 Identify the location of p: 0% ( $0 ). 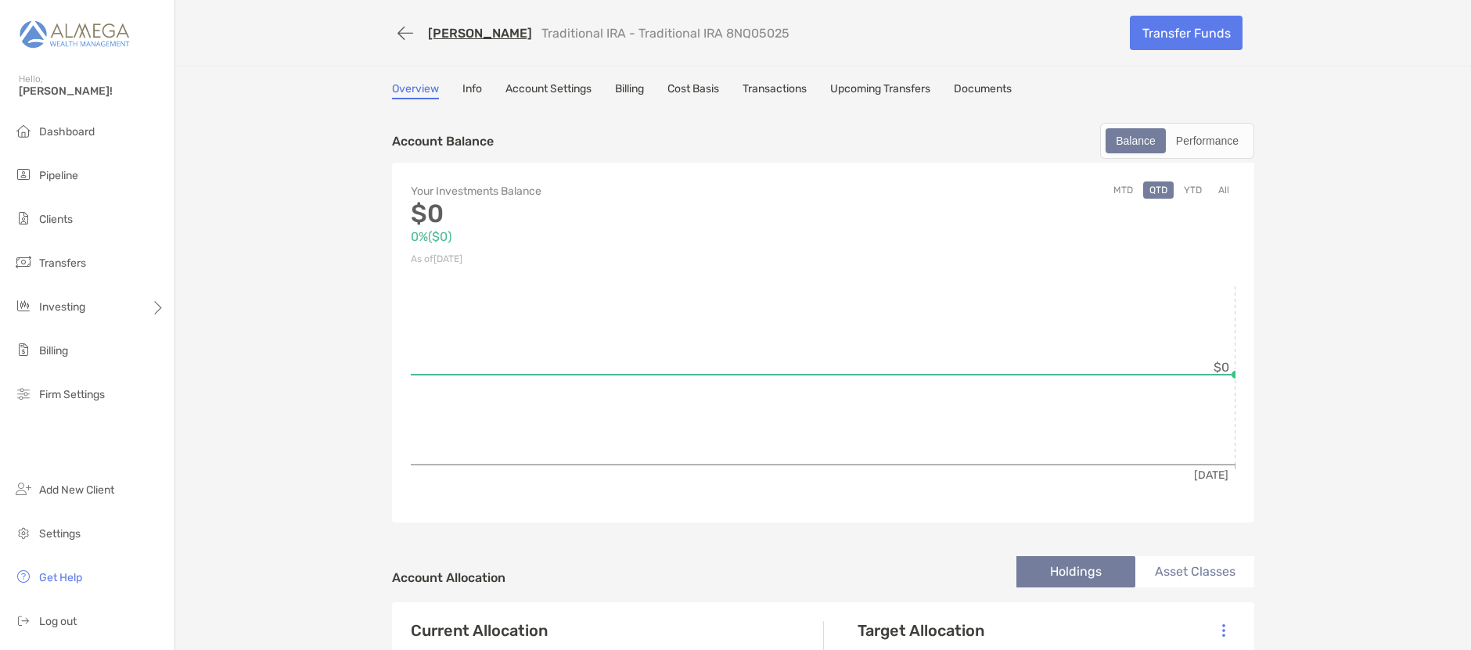
(617, 236).